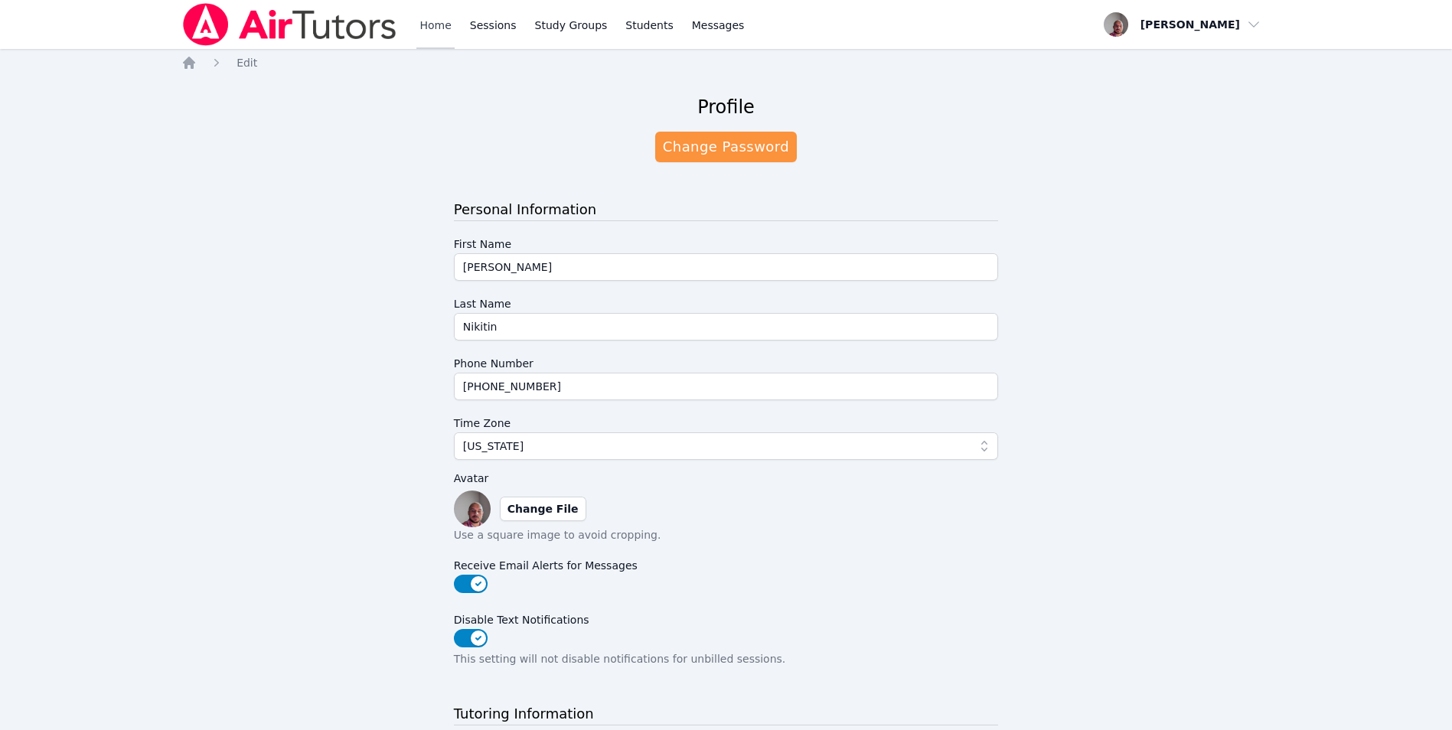 The image size is (1452, 730). Describe the element at coordinates (289, 24) in the screenshot. I see `img: Air Tutors` at that location.